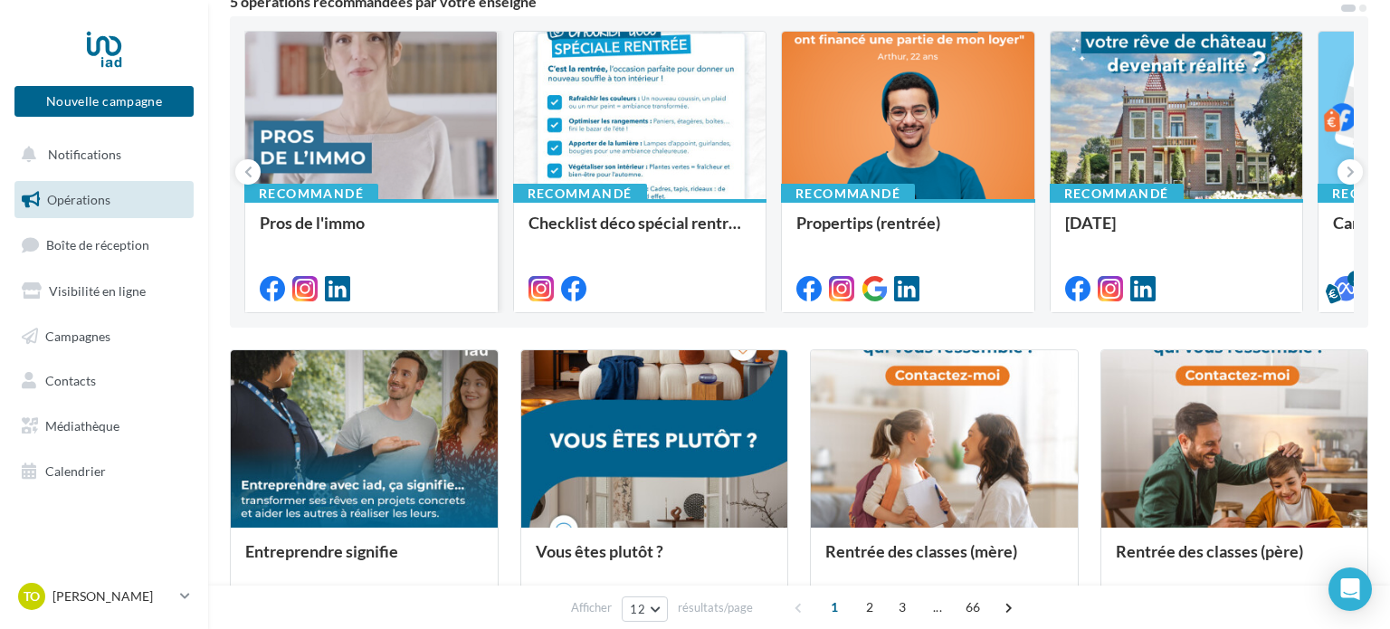 The width and height of the screenshot is (1390, 629). Describe the element at coordinates (100, 155) in the screenshot. I see `button: Notifications` at that location.